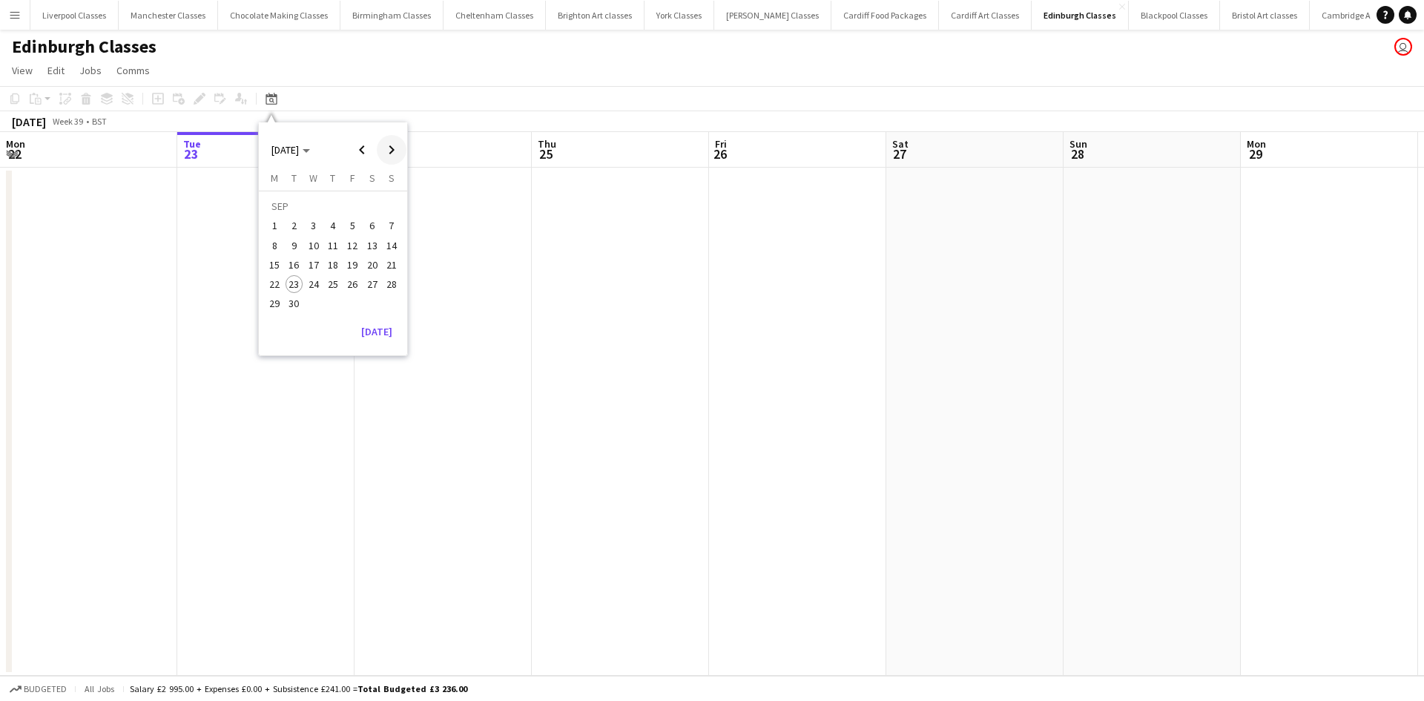 The width and height of the screenshot is (1424, 701). I want to click on span: T, so click(332, 178).